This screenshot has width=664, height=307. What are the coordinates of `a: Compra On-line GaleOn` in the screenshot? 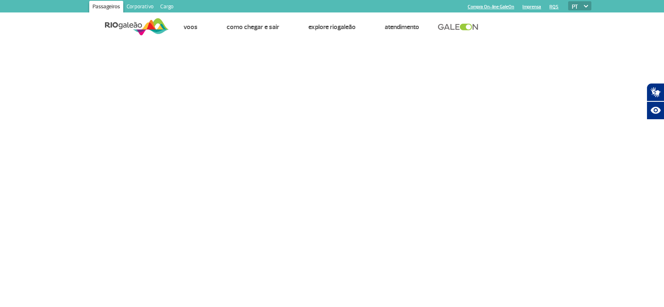 It's located at (491, 7).